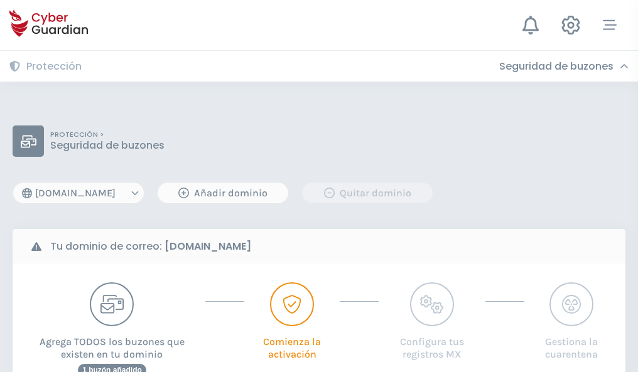  What do you see at coordinates (367, 193) in the screenshot?
I see `button: Quitar dominio` at bounding box center [367, 193].